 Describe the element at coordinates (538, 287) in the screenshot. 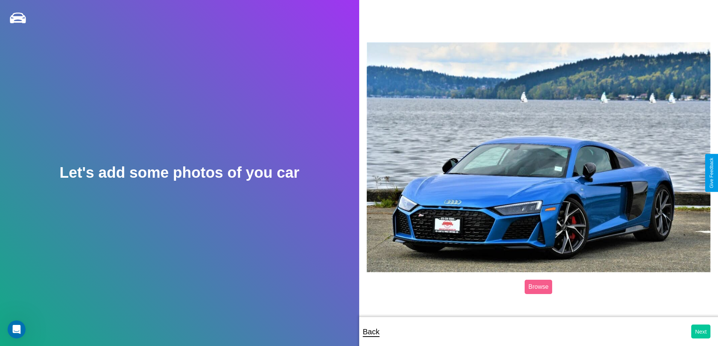

I see `label: Browse` at that location.